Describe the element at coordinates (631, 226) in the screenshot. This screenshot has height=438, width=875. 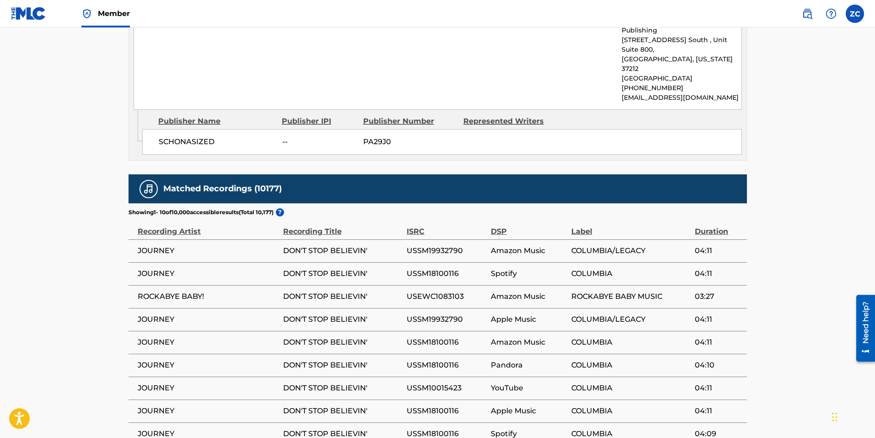
I see `div: Label` at that location.